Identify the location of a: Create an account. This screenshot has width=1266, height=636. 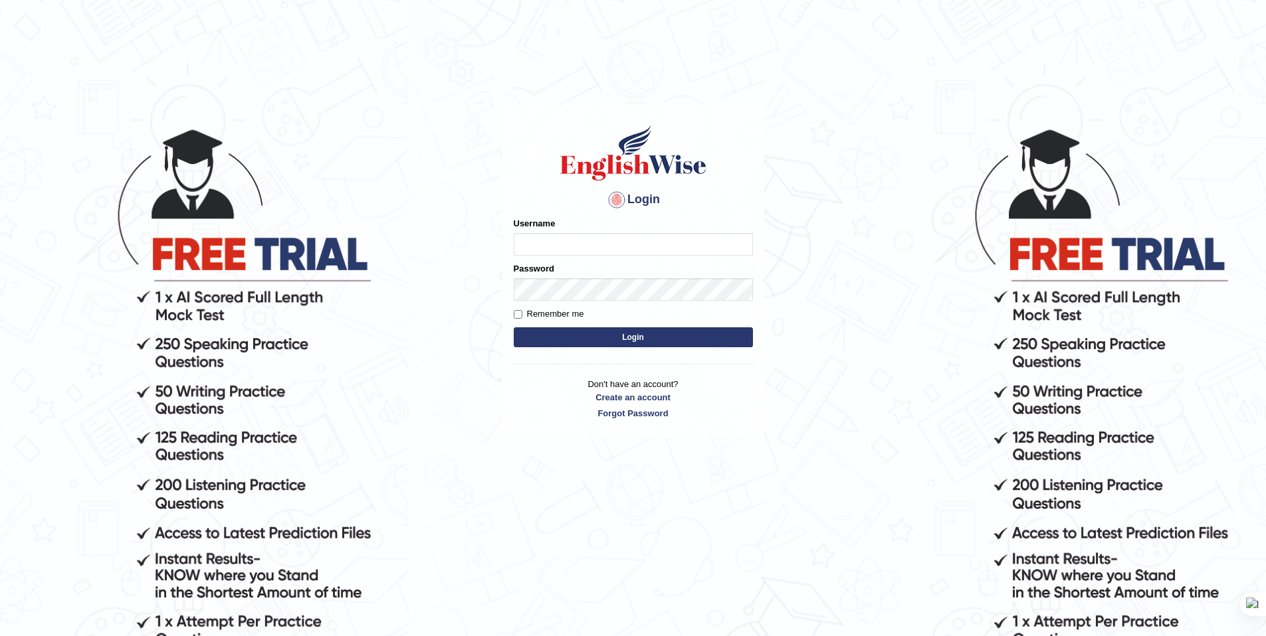
(633, 397).